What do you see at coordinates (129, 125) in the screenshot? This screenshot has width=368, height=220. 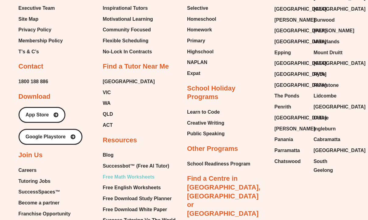 I see `a: ACT` at bounding box center [129, 125].